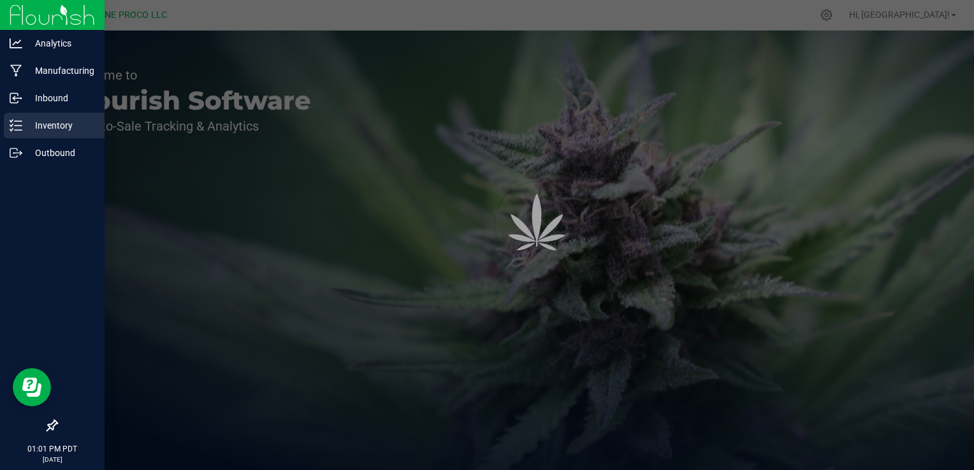  What do you see at coordinates (61, 98) in the screenshot?
I see `p: Inbound` at bounding box center [61, 98].